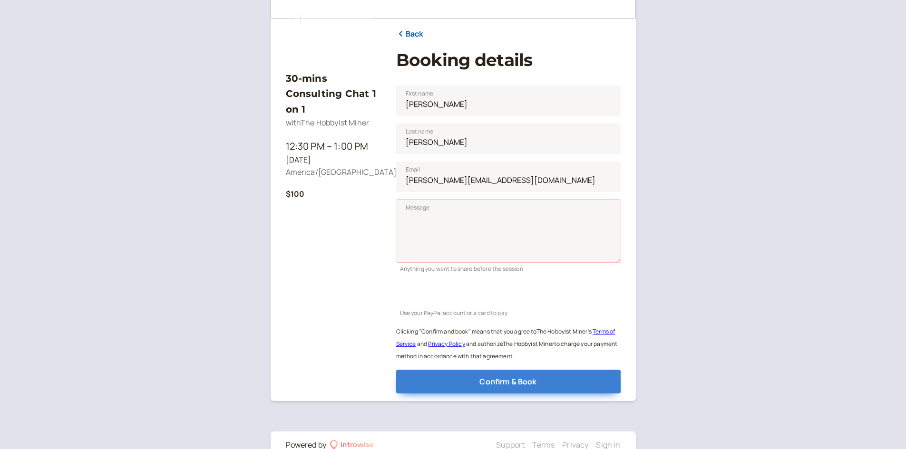 The width and height of the screenshot is (906, 449). I want to click on span: Message, so click(418, 208).